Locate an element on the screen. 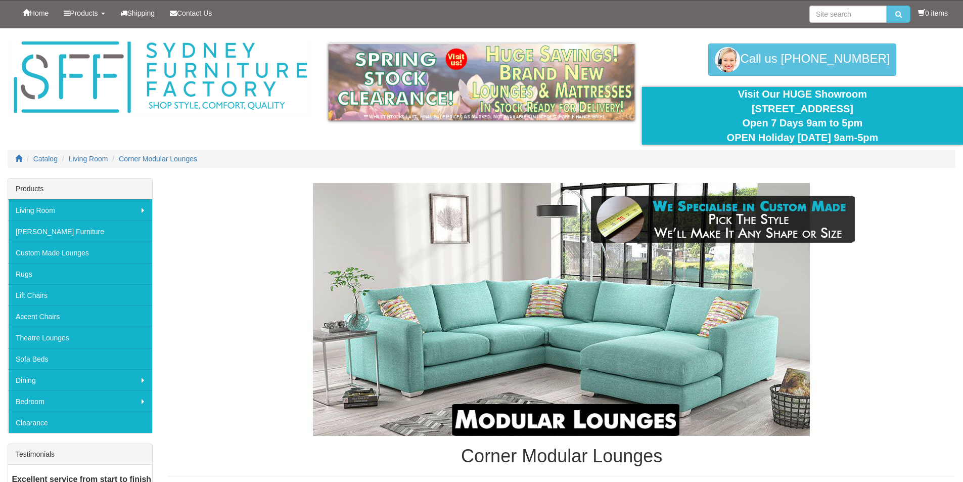 Image resolution: width=963 pixels, height=482 pixels. span: Corner Modular Lounges is located at coordinates (158, 159).